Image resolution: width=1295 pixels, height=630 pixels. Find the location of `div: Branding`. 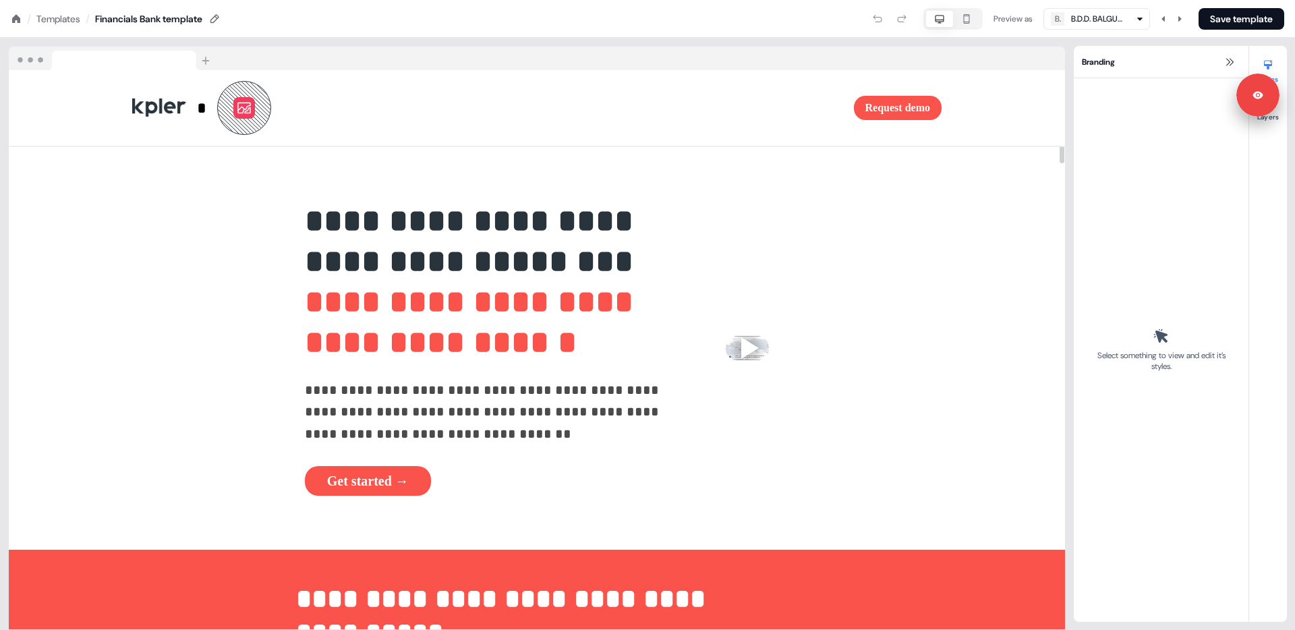

div: Branding is located at coordinates (1161, 62).